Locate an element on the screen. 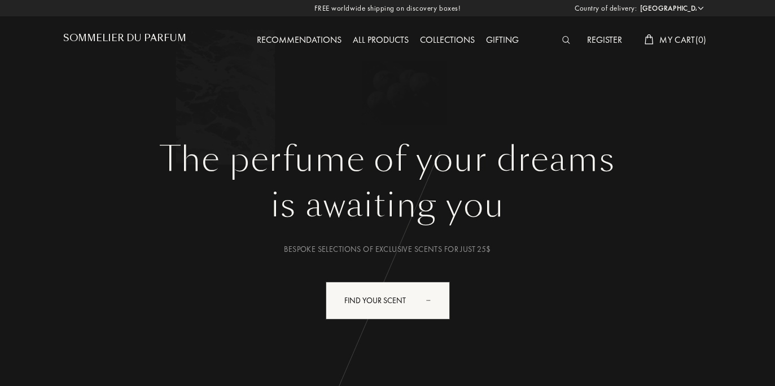 The height and width of the screenshot is (386, 775). div: is awaiting you is located at coordinates (388, 205).